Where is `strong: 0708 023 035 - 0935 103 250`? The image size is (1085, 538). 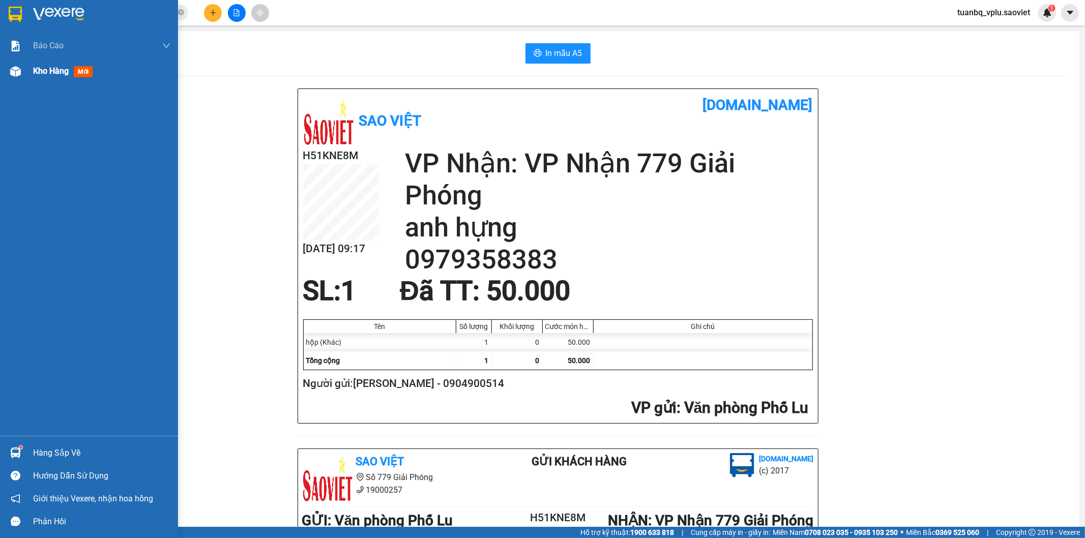 strong: 0708 023 035 - 0935 103 250 is located at coordinates (851, 533).